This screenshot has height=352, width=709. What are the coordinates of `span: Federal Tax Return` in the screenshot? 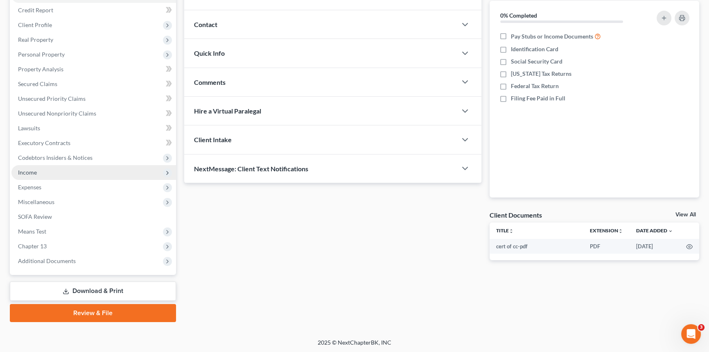 It's located at (535, 86).